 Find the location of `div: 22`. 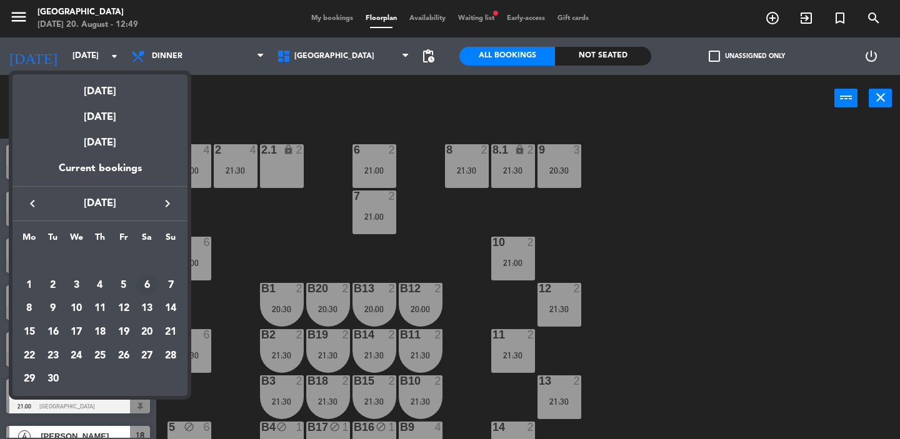

div: 22 is located at coordinates (29, 356).